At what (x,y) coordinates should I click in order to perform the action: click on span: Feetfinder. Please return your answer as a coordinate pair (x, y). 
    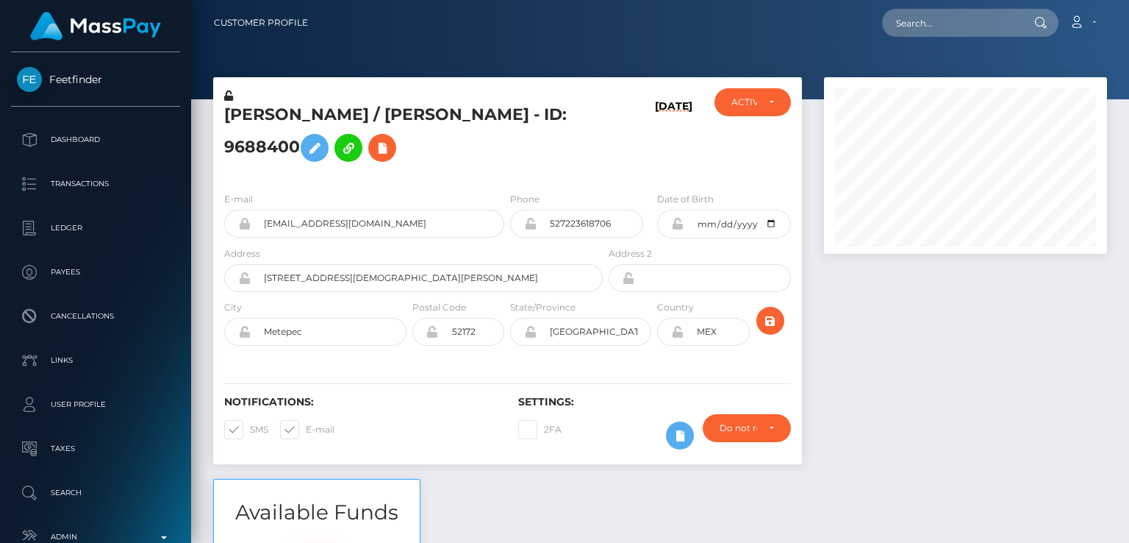
    Looking at the image, I should click on (96, 79).